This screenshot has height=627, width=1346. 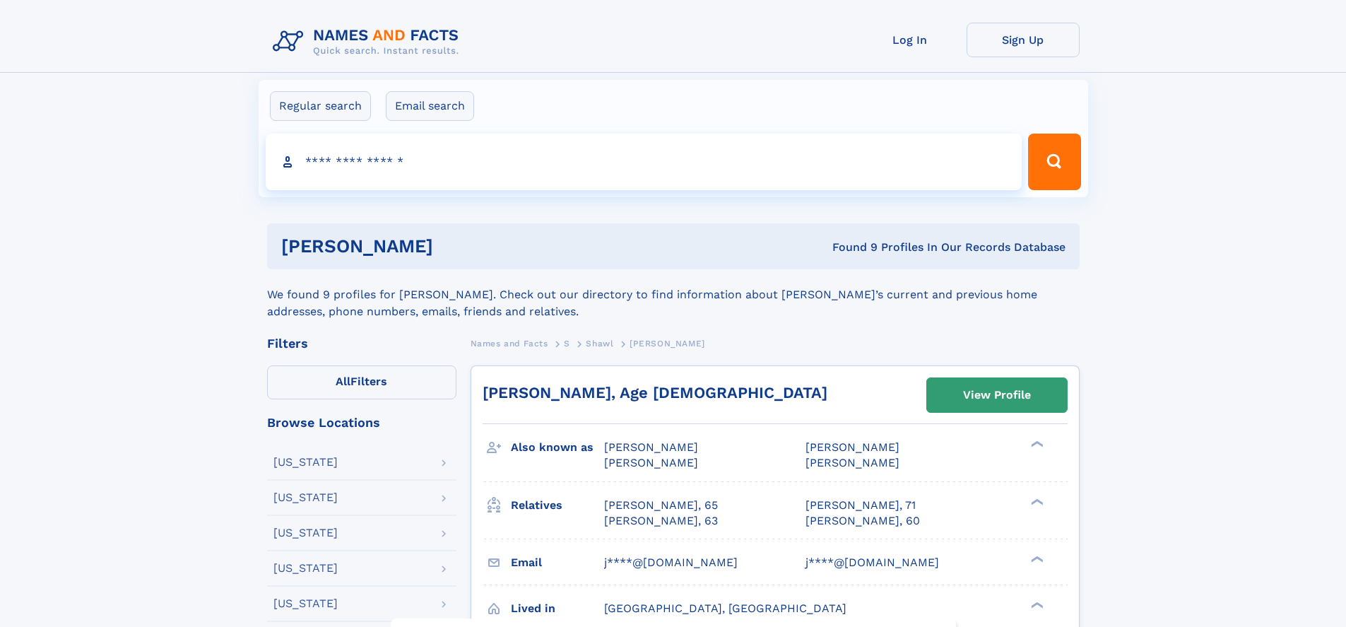 What do you see at coordinates (599, 343) in the screenshot?
I see `a: Shawl` at bounding box center [599, 343].